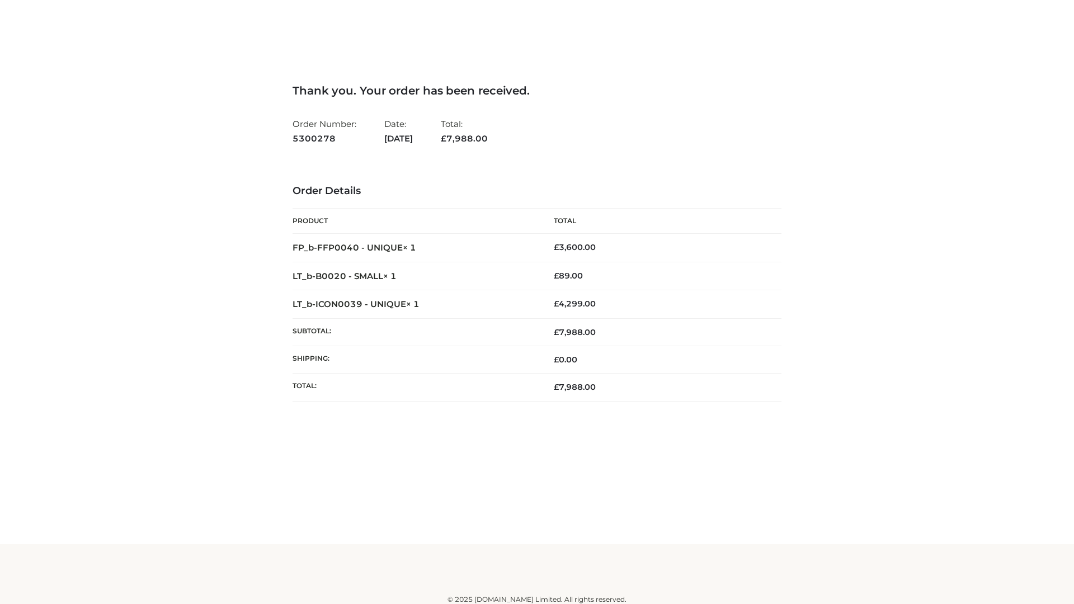 This screenshot has height=604, width=1074. What do you see at coordinates (574, 304) in the screenshot?
I see `bdi: 4,299.00` at bounding box center [574, 304].